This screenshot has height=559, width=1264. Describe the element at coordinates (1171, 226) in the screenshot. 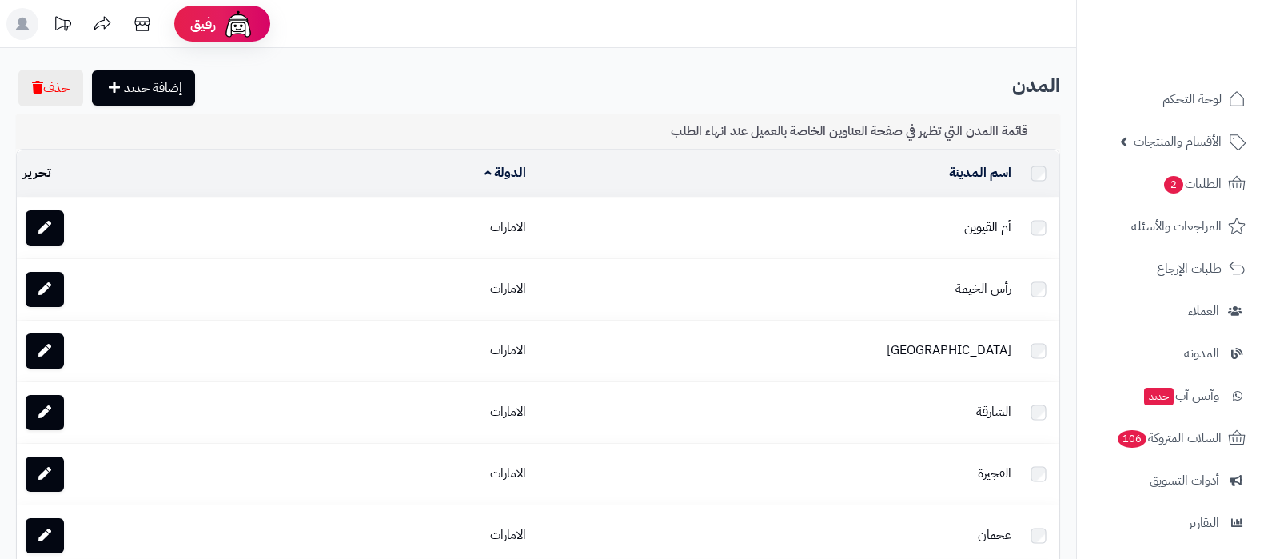

I see `a: المراجعات والأسئلة` at that location.